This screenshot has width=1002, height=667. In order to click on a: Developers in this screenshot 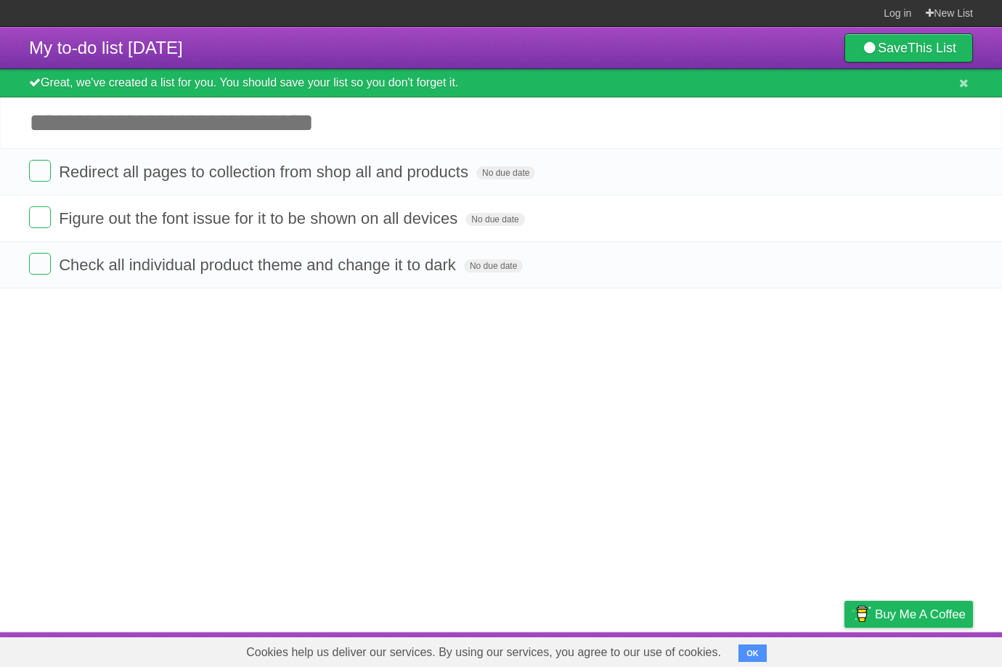, I will do `click(728, 649)`.